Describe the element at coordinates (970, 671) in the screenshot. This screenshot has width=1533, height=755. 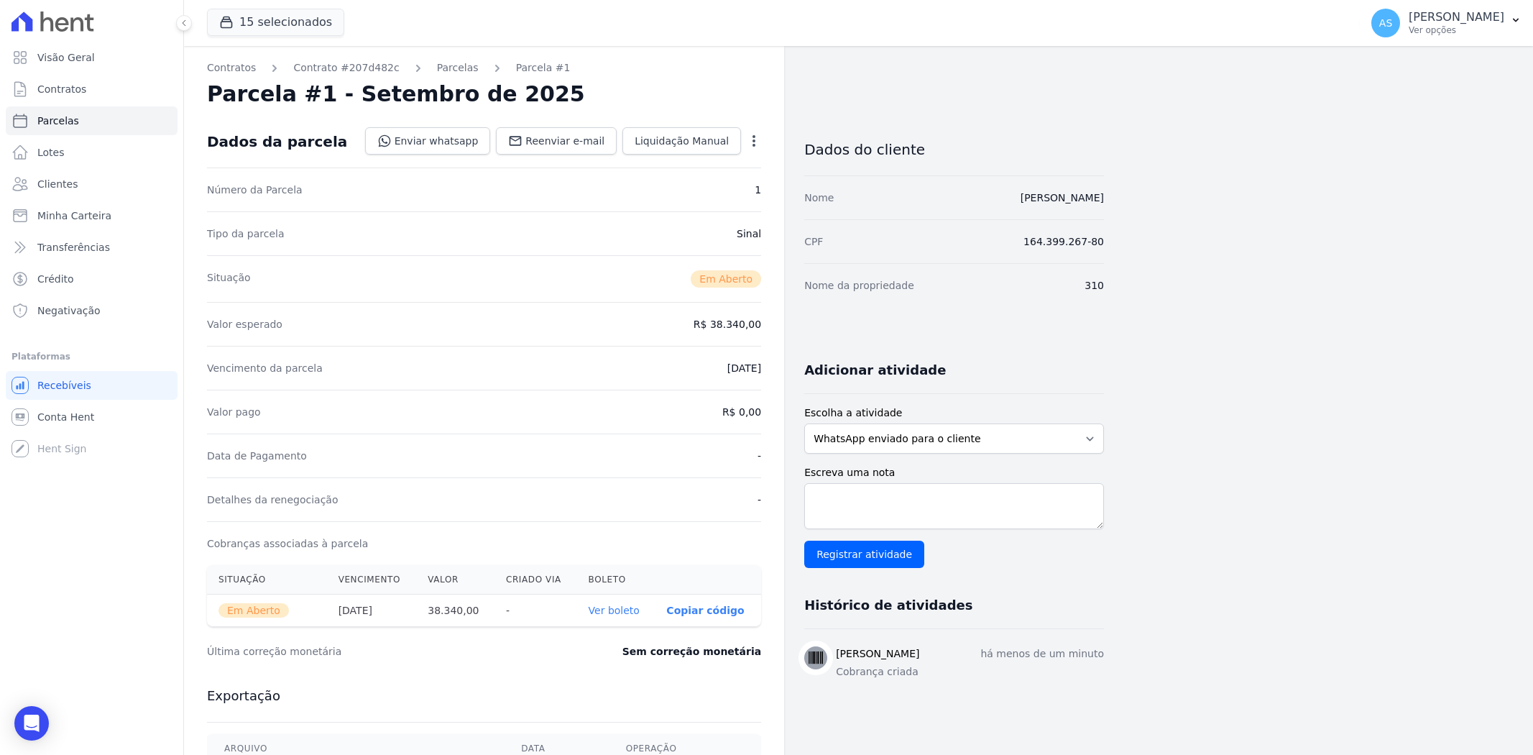
I see `p: Cobrança criada` at that location.